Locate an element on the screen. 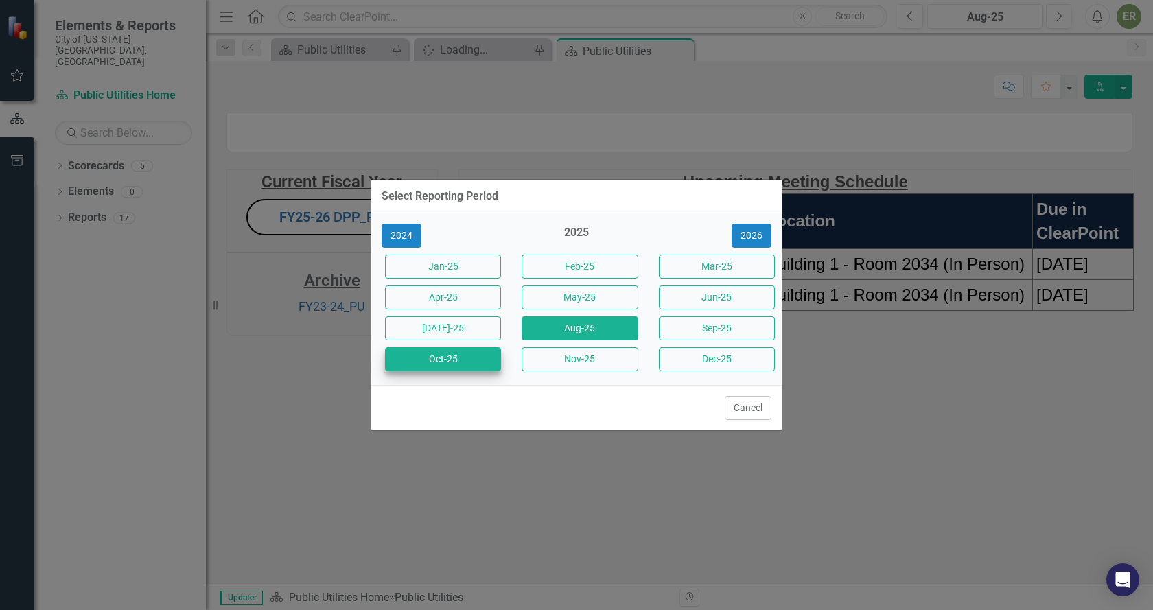 Image resolution: width=1153 pixels, height=610 pixels. button: Feb-25 is located at coordinates (579, 266).